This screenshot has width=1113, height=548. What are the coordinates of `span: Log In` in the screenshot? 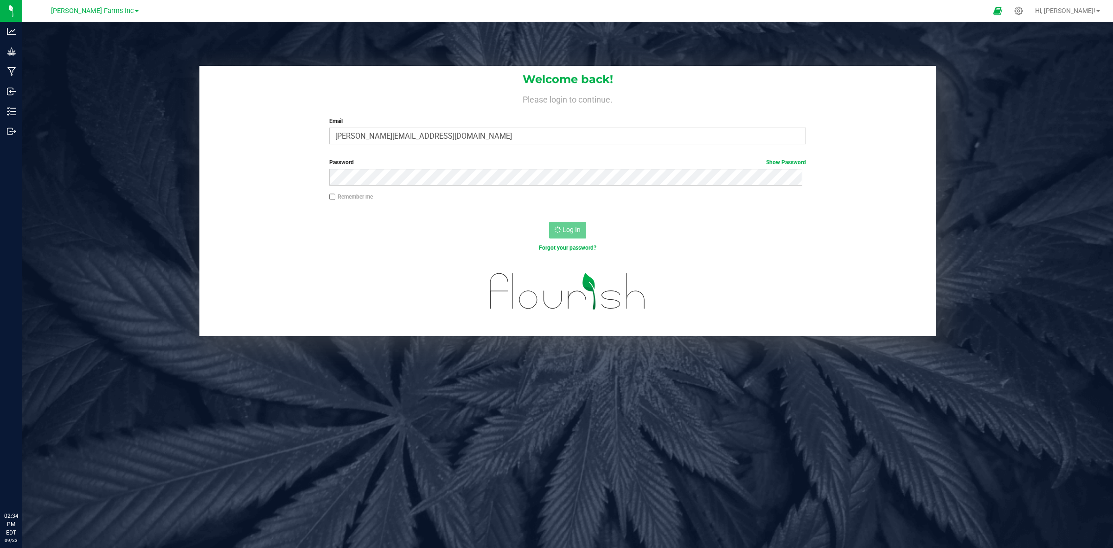 It's located at (571, 230).